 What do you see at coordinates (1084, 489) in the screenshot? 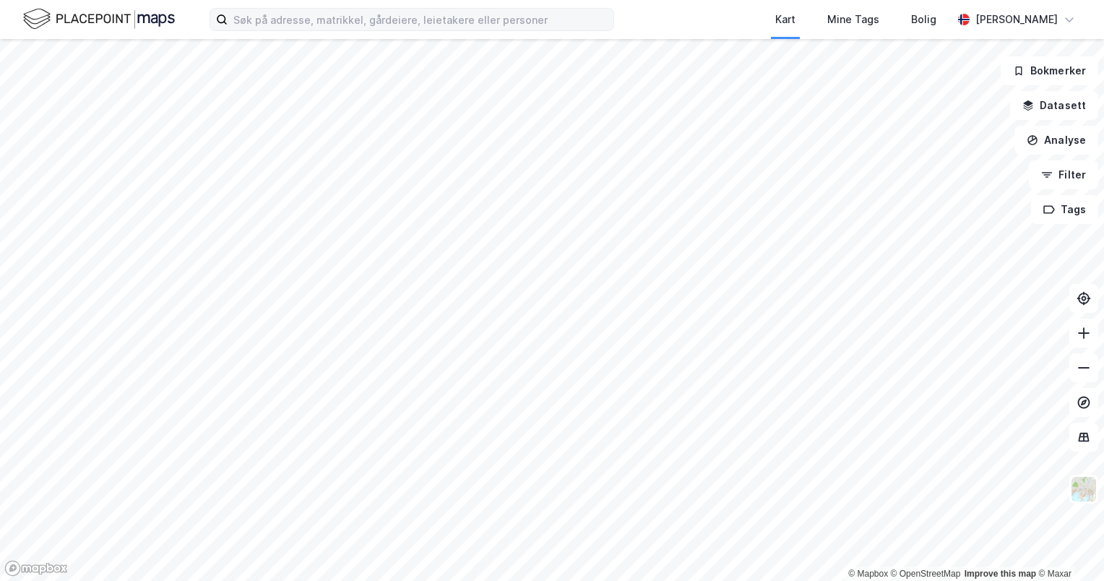
I see `img: Z` at bounding box center [1084, 489].